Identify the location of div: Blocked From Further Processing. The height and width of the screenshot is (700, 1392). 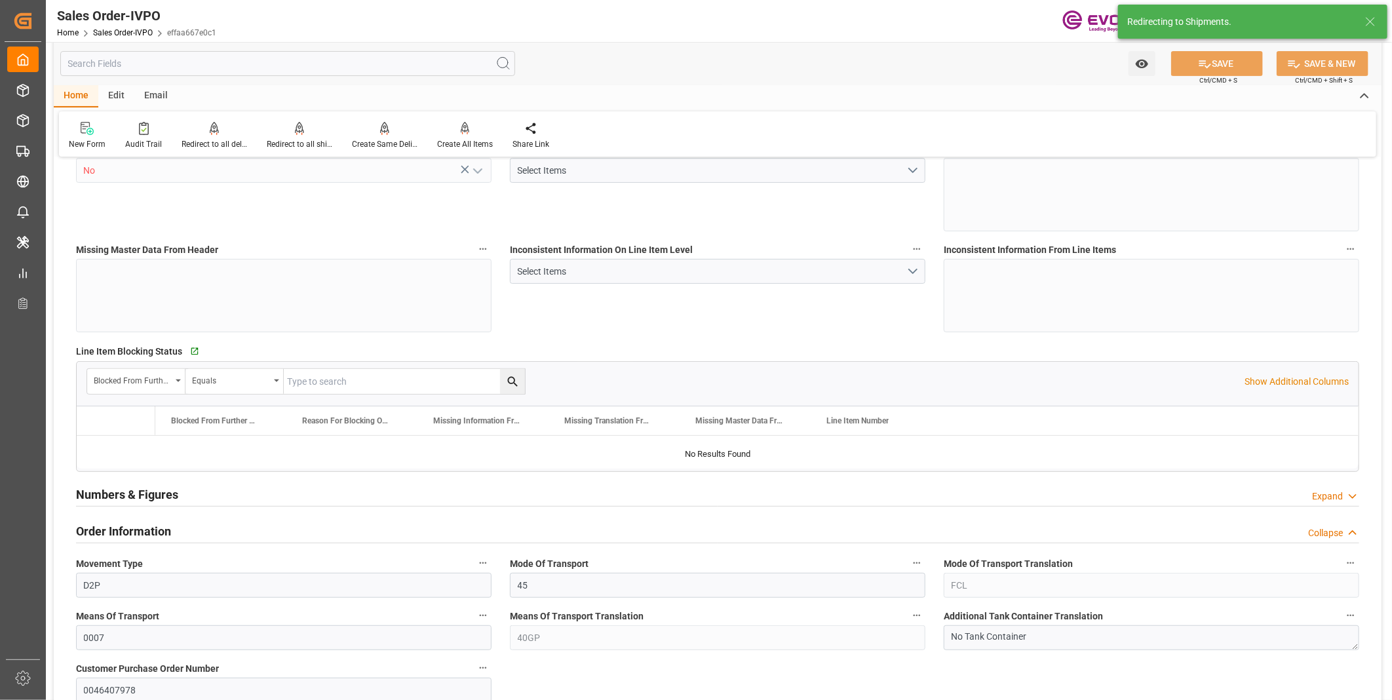
(132, 379).